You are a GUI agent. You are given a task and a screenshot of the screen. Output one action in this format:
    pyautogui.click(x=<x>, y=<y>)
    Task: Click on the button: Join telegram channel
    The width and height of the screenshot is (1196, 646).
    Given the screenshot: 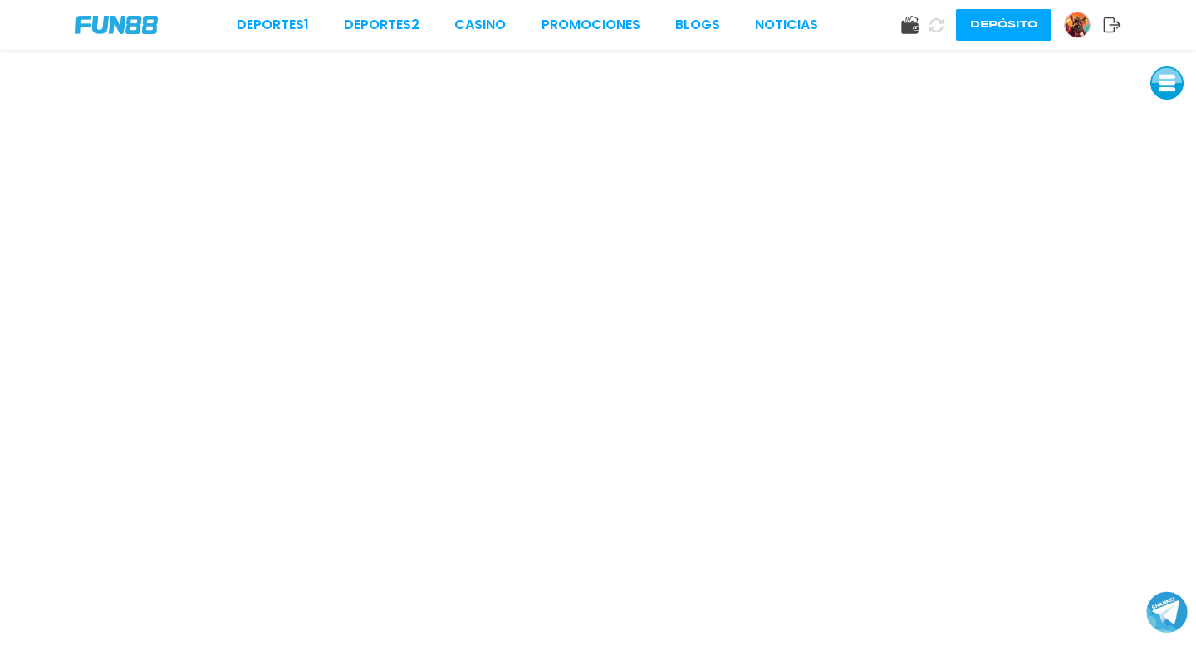 What is the action you would take?
    pyautogui.click(x=1167, y=612)
    